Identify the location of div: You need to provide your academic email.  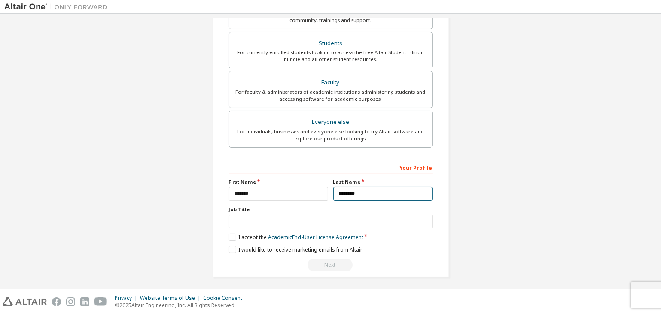
(331, 265).